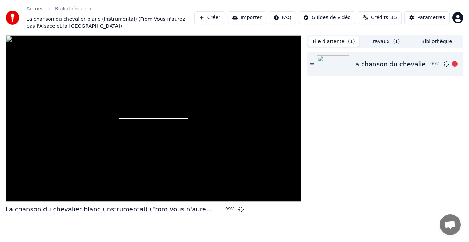  I want to click on button: Guides de vidéo, so click(327, 18).